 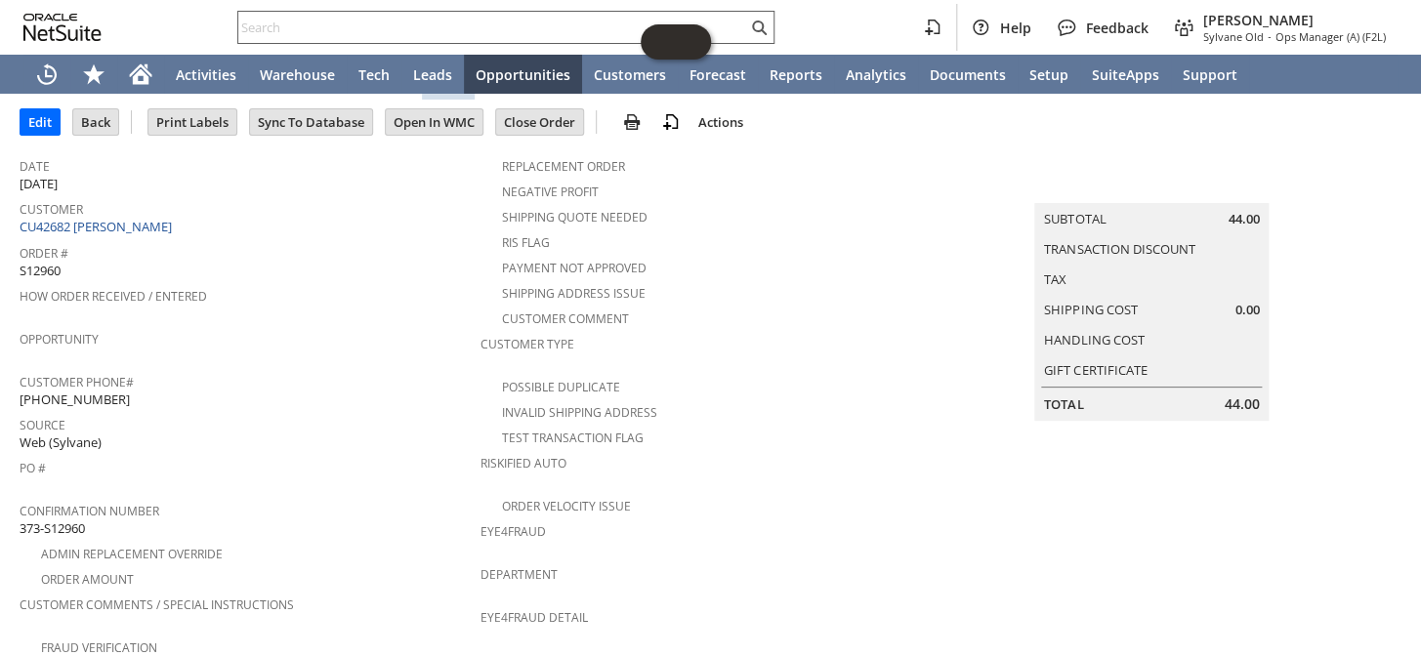 I want to click on a: Opportunities, so click(x=522, y=74).